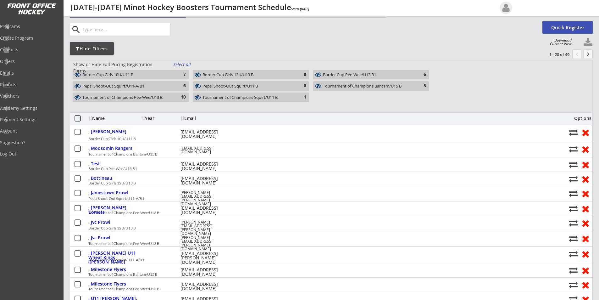 The image size is (599, 300). Describe the element at coordinates (119, 67) in the screenshot. I see `div: Show or Hide Full Pricing Registration Forms` at that location.